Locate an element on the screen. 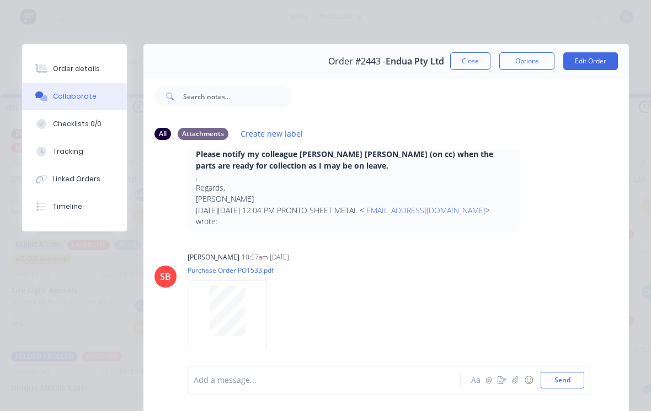  div: SB is located at coordinates (165, 277).